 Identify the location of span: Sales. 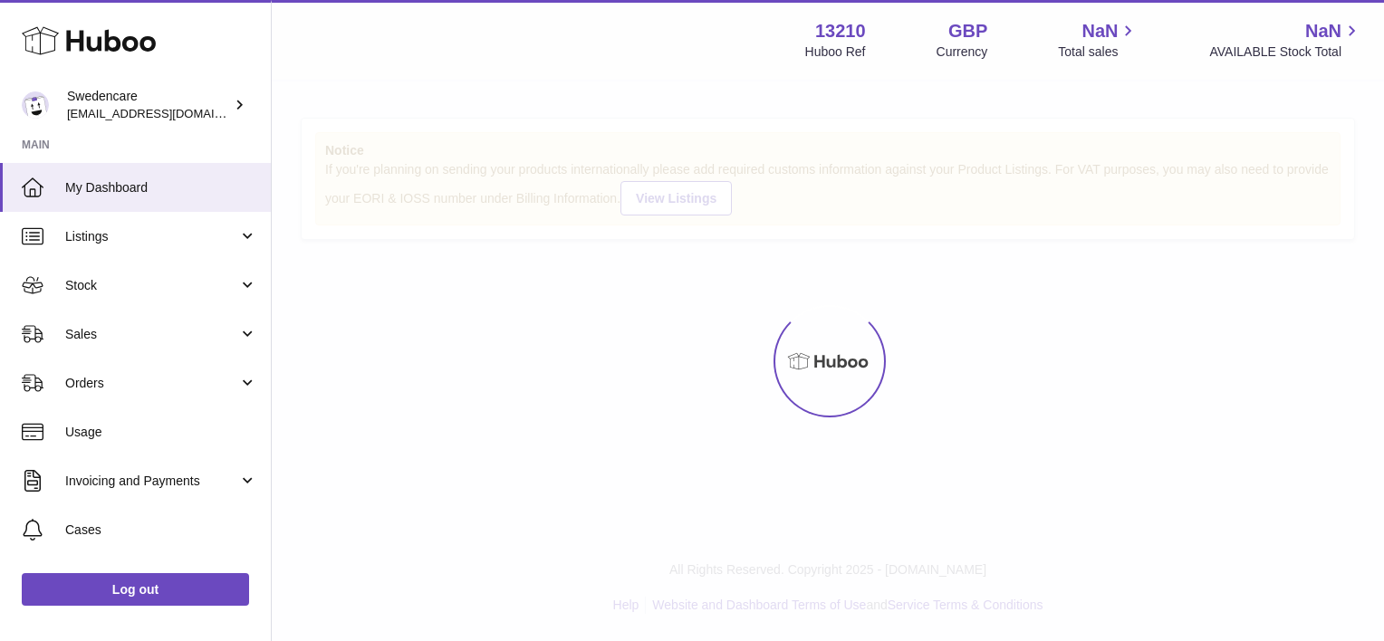
(151, 334).